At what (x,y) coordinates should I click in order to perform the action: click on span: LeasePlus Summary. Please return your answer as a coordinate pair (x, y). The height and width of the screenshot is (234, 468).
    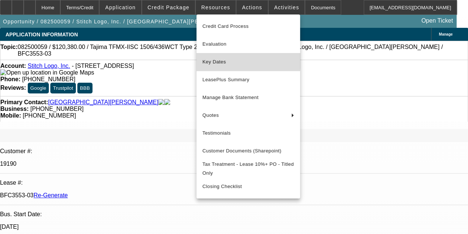
    Looking at the image, I should click on (248, 80).